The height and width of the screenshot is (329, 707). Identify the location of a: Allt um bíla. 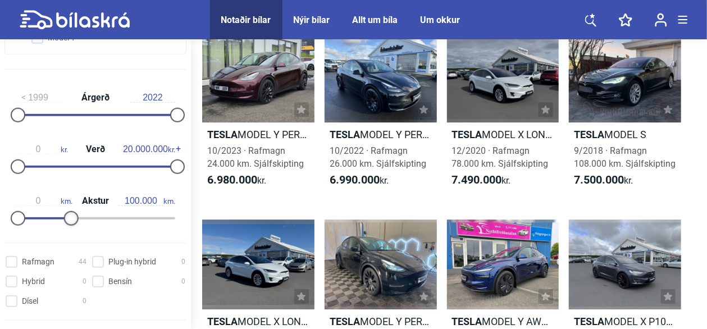
(375, 20).